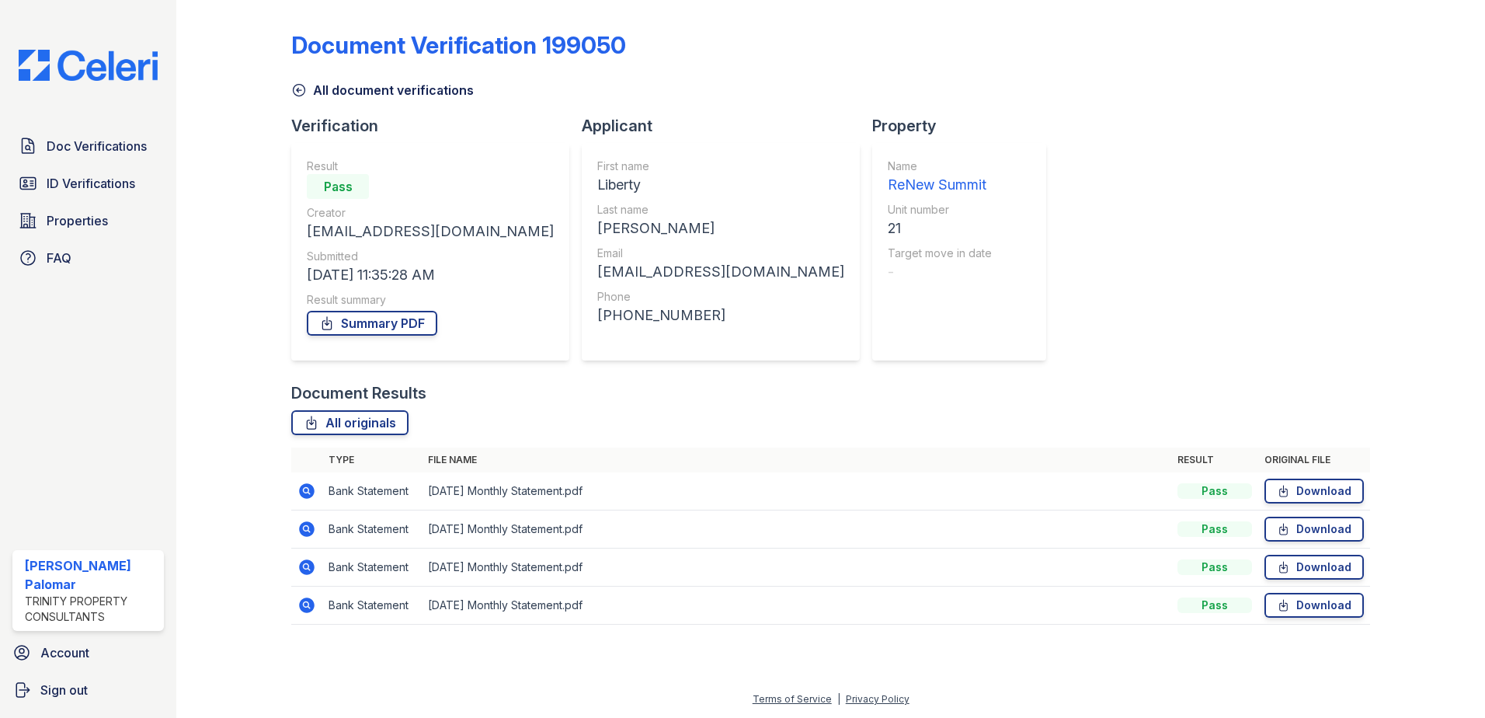 The image size is (1485, 718). What do you see at coordinates (721, 297) in the screenshot?
I see `div: Phone` at bounding box center [721, 297].